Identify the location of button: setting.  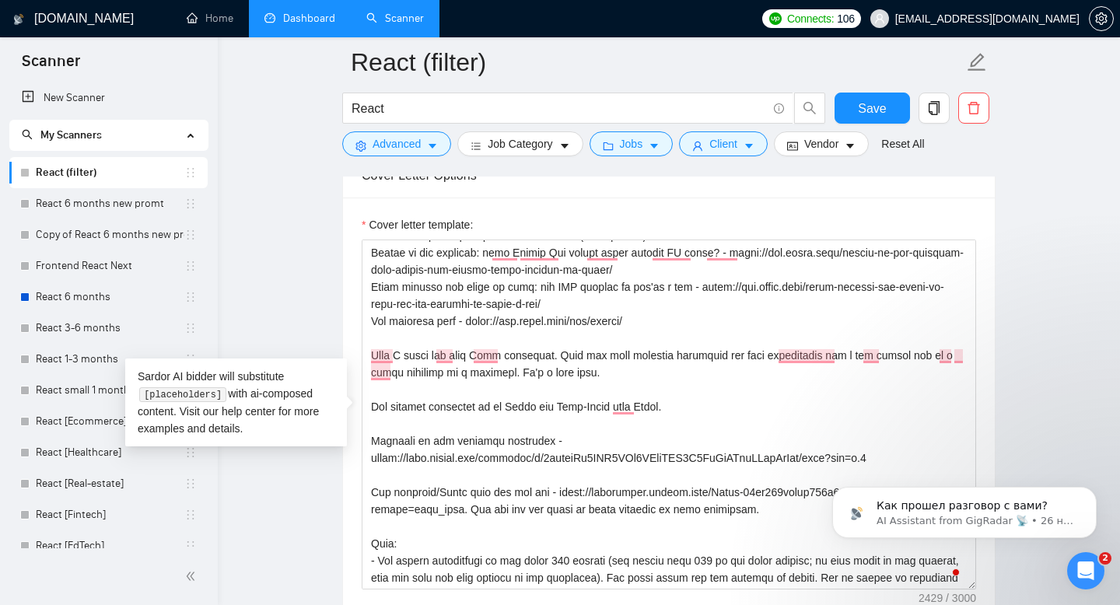
(1102, 19).